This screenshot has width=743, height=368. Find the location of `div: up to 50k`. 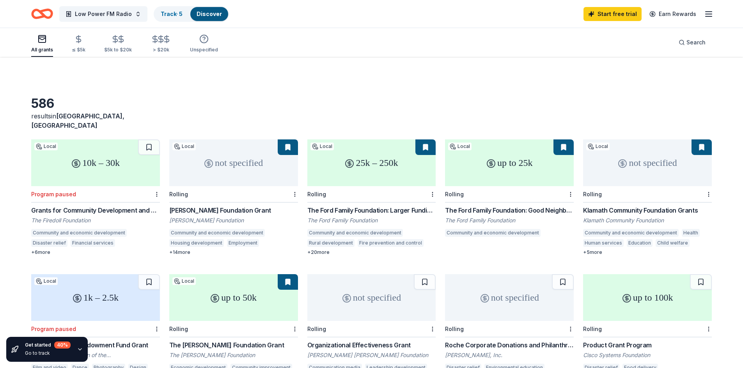

div: up to 50k is located at coordinates (233, 298).